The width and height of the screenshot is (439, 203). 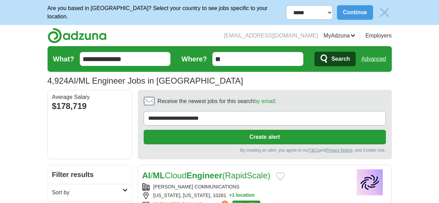 What do you see at coordinates (384, 12) in the screenshot?
I see `img: icon_close_no_bg.svg` at bounding box center [384, 12].